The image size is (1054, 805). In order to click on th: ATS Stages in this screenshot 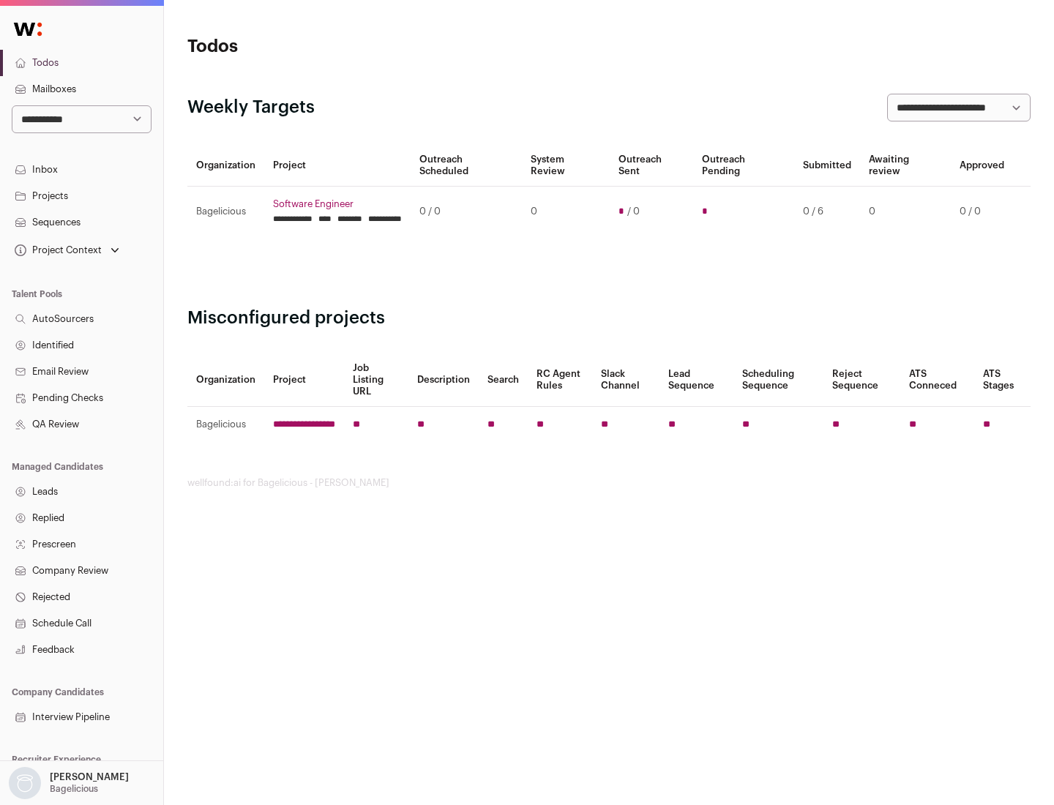, I will do `click(1002, 380)`.